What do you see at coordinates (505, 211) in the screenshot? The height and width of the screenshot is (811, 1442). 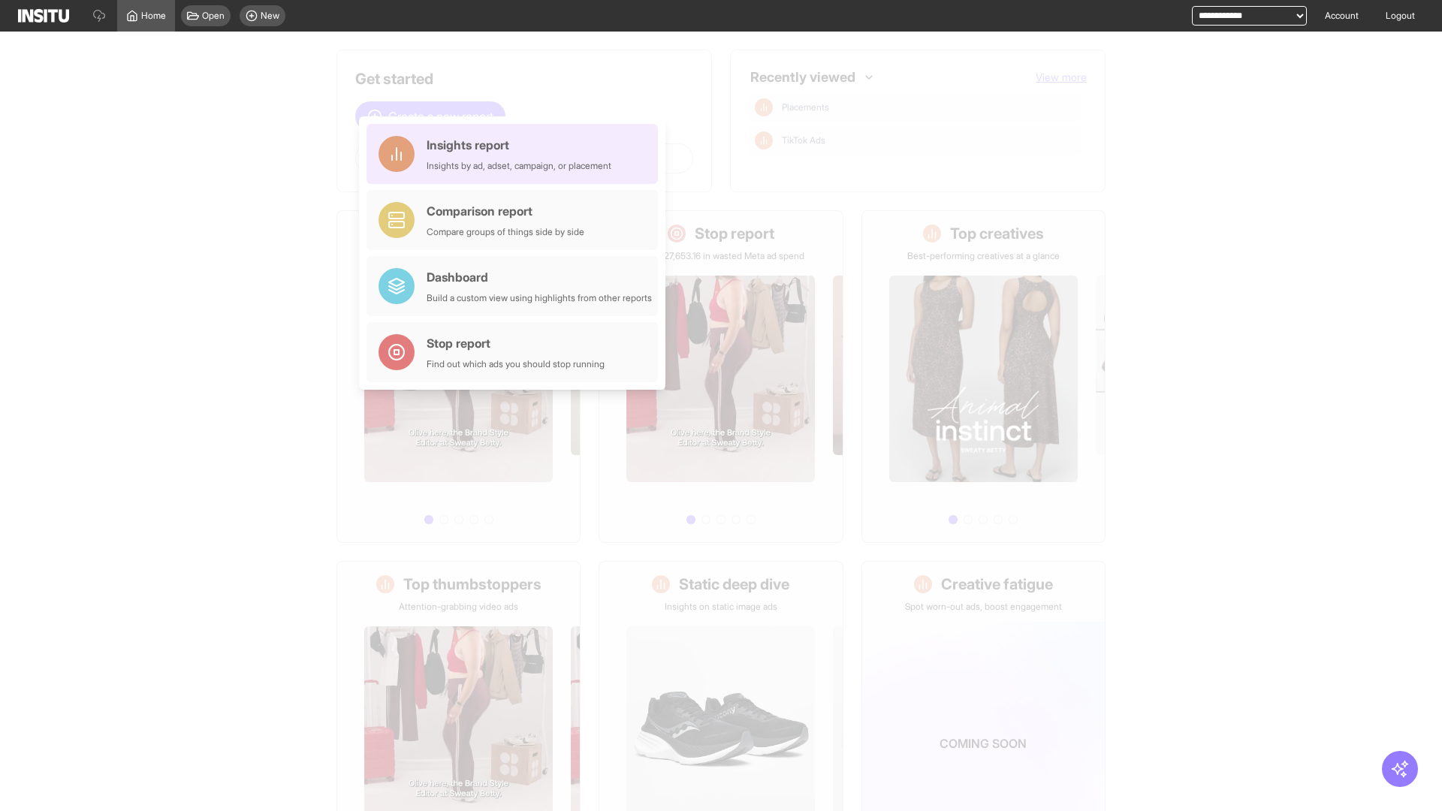 I see `div: Comparison report` at bounding box center [505, 211].